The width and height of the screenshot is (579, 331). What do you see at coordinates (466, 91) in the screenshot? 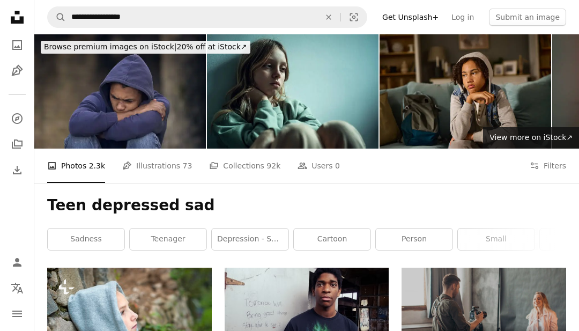
I see `img: Teens and stress` at bounding box center [466, 91].